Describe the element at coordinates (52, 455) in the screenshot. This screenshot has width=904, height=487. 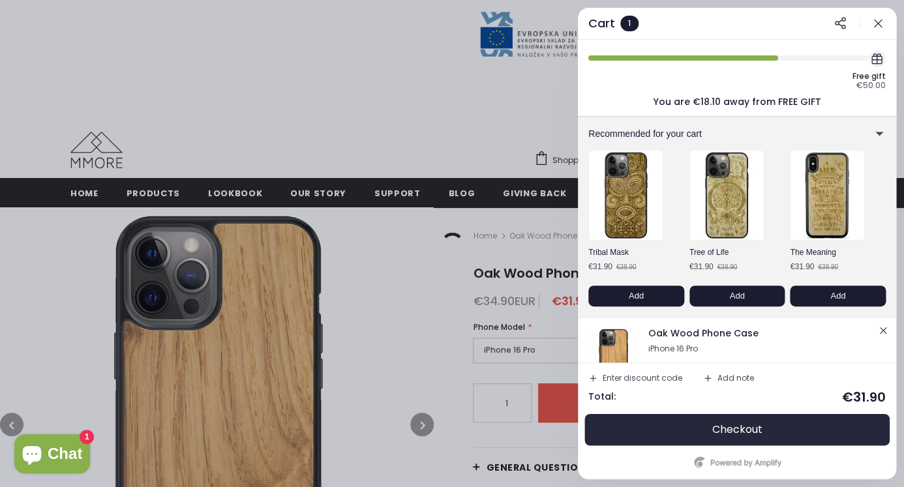
I see `inbox-online-store-chat: Shopify online store chat` at that location.